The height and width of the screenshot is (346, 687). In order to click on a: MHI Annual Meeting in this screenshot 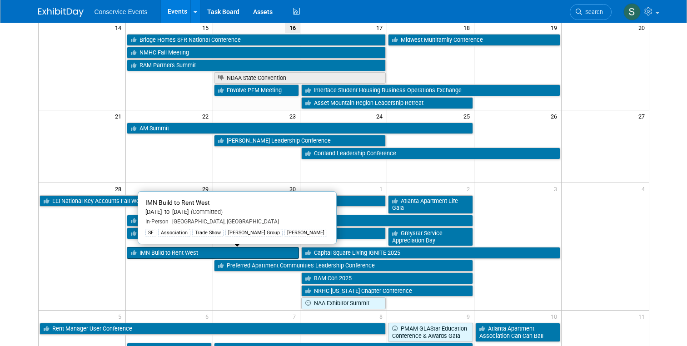, I will do `click(256, 234)`.